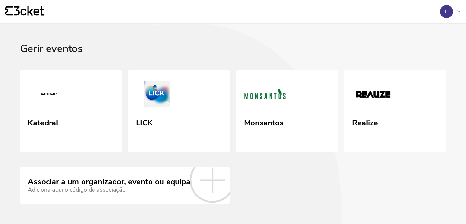 The width and height of the screenshot is (466, 224). Describe the element at coordinates (233, 57) in the screenshot. I see `div: Gerir eventos` at that location.